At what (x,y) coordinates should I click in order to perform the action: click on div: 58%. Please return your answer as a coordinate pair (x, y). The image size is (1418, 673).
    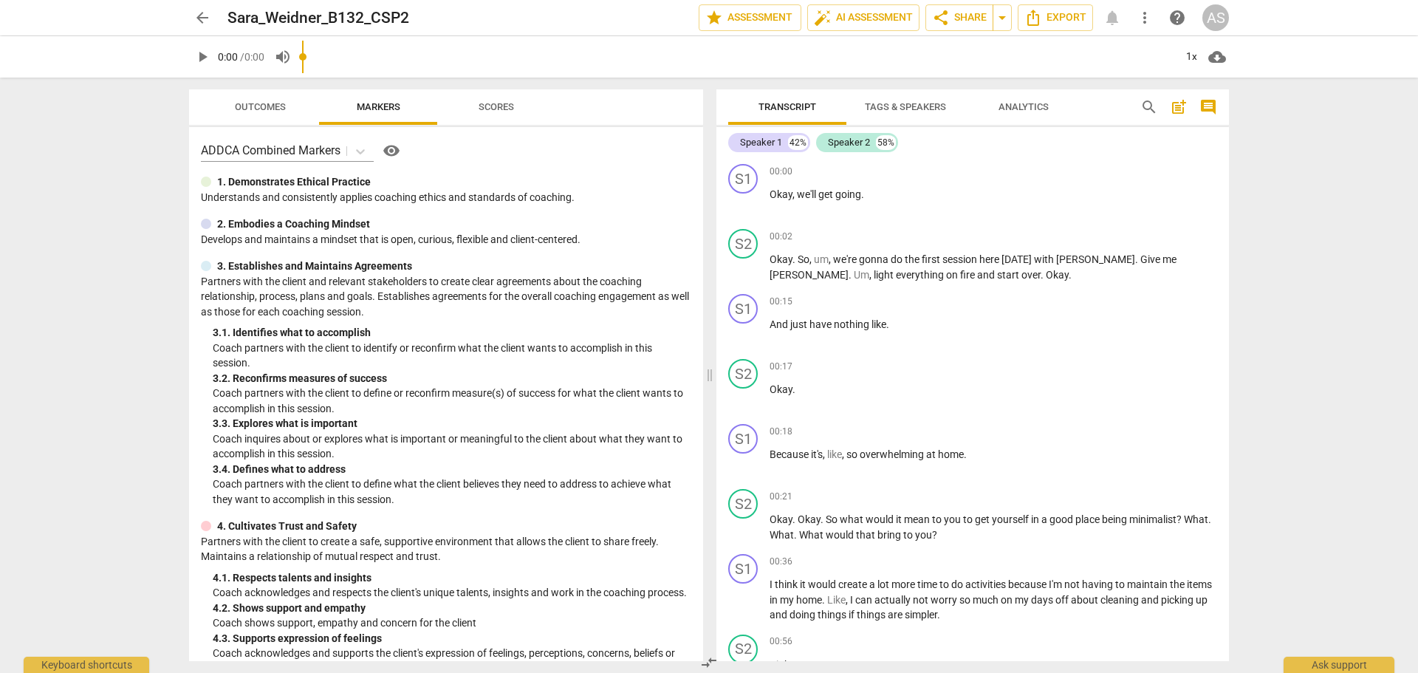
    Looking at the image, I should click on (886, 143).